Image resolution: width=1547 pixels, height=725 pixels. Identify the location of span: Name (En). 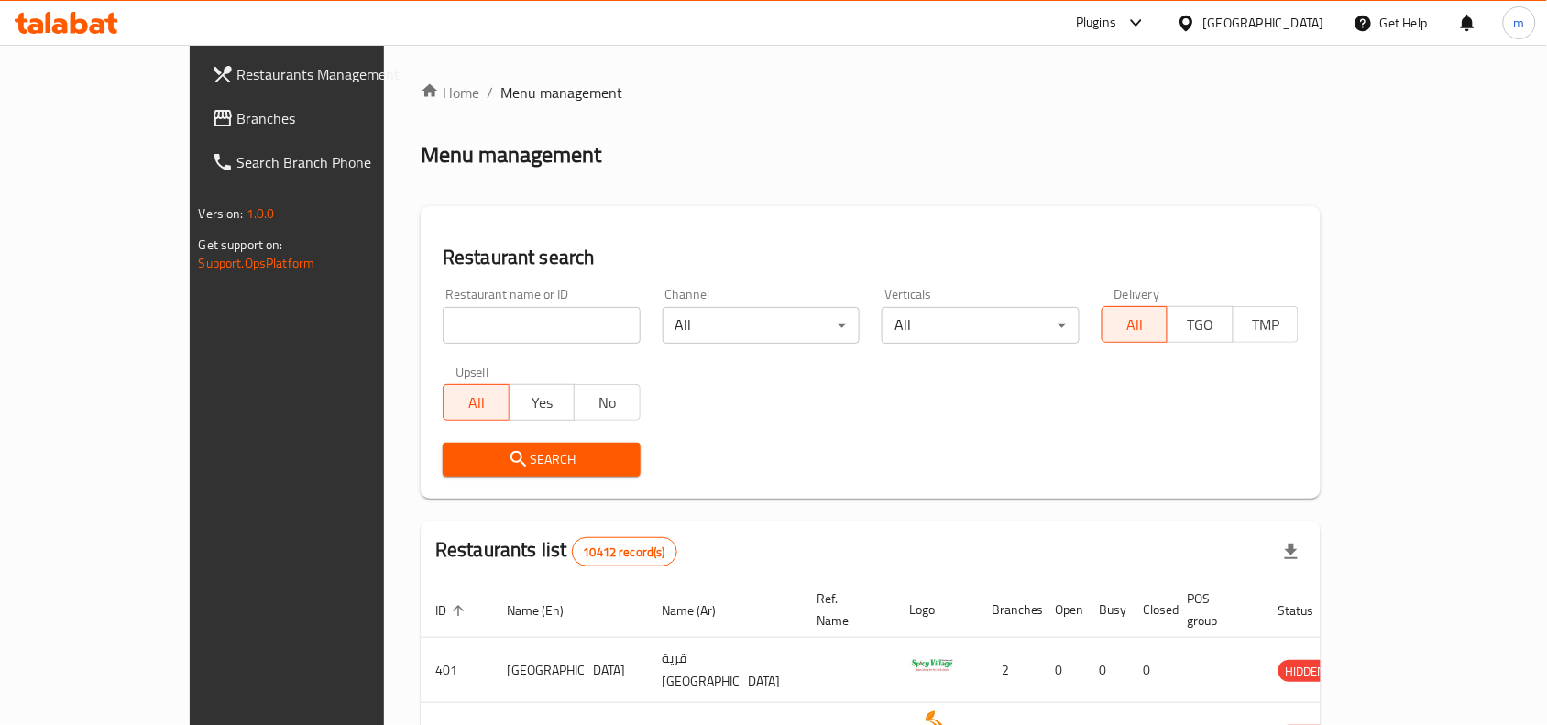
(547, 611).